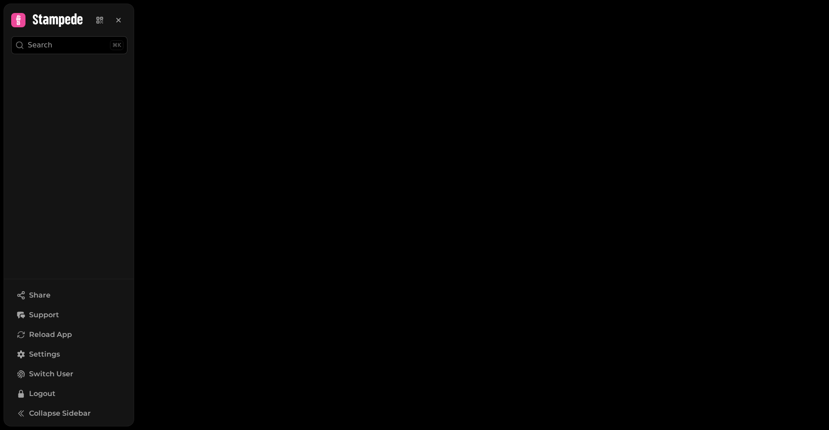  I want to click on button: Logout, so click(69, 393).